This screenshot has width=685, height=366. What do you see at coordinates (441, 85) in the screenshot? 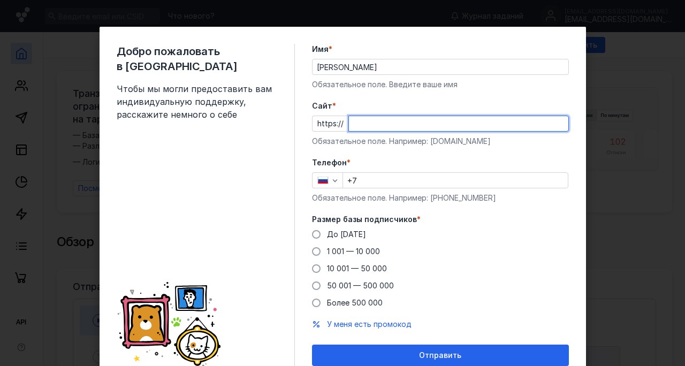
I see `div: Обязательное поле. Введите ваше имя` at bounding box center [441, 85].